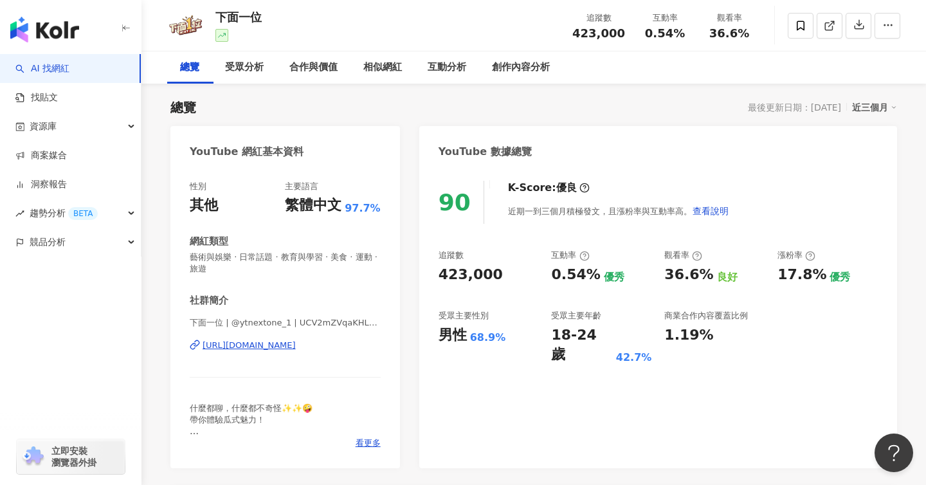  What do you see at coordinates (727, 277) in the screenshot?
I see `div: 良好` at bounding box center [727, 277].